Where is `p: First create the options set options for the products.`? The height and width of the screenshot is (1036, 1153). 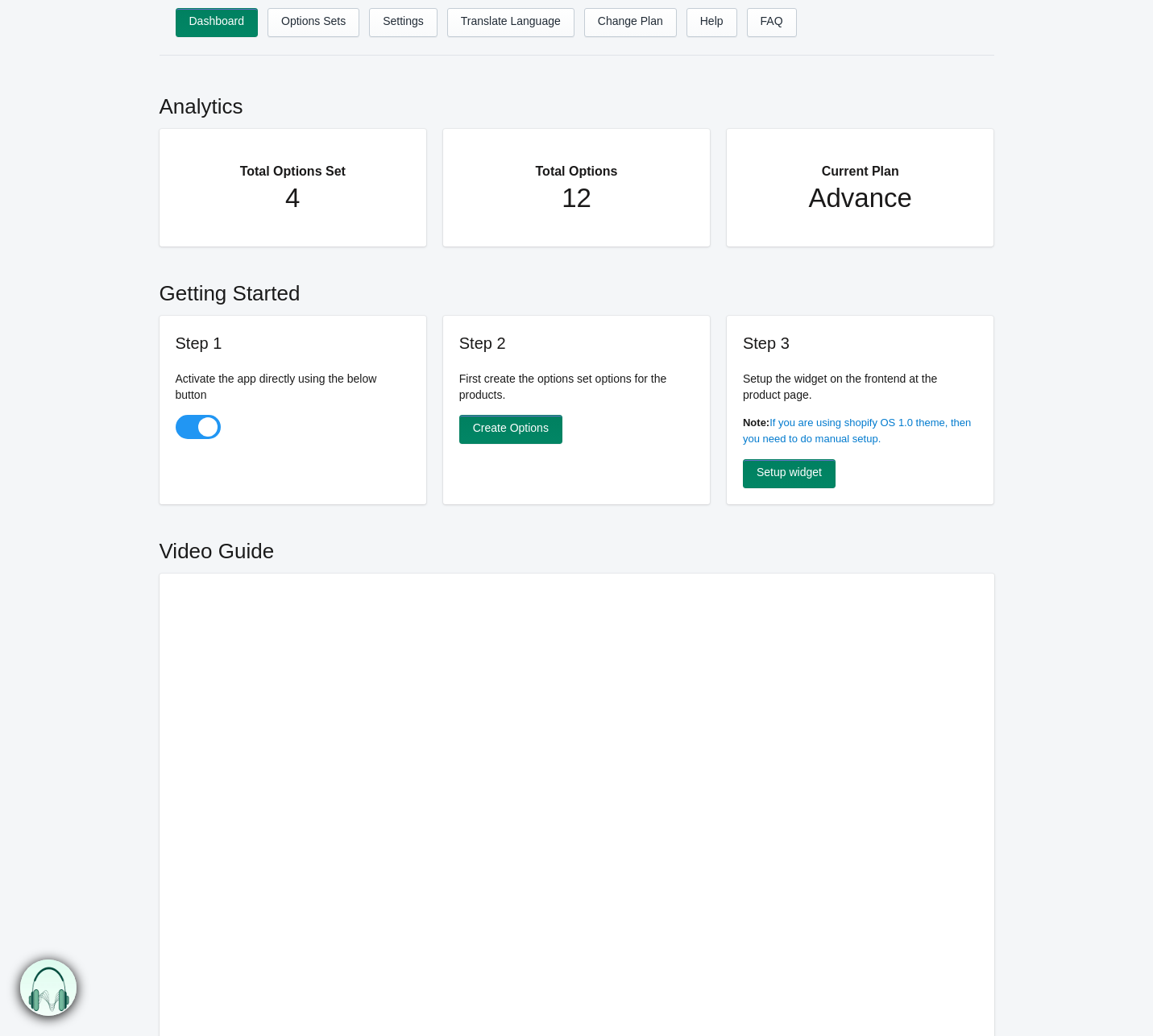
p: First create the options set options for the products. is located at coordinates (577, 386).